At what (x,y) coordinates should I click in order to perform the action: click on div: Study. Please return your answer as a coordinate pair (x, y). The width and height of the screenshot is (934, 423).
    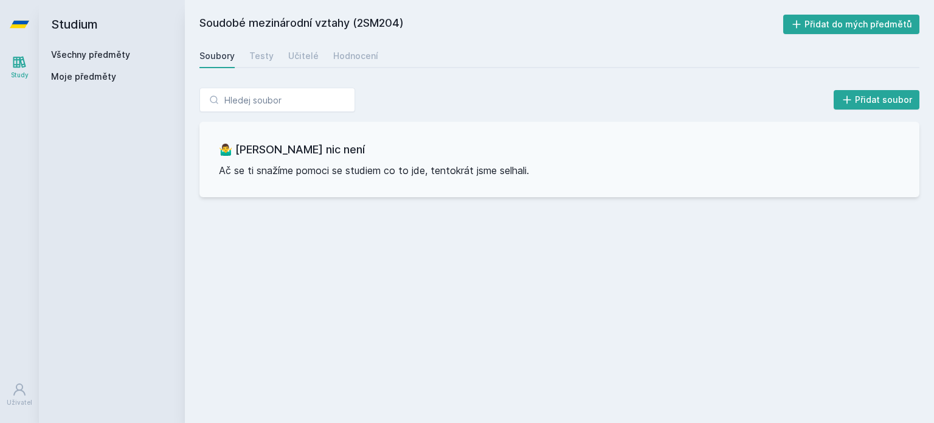
    Looking at the image, I should click on (19, 75).